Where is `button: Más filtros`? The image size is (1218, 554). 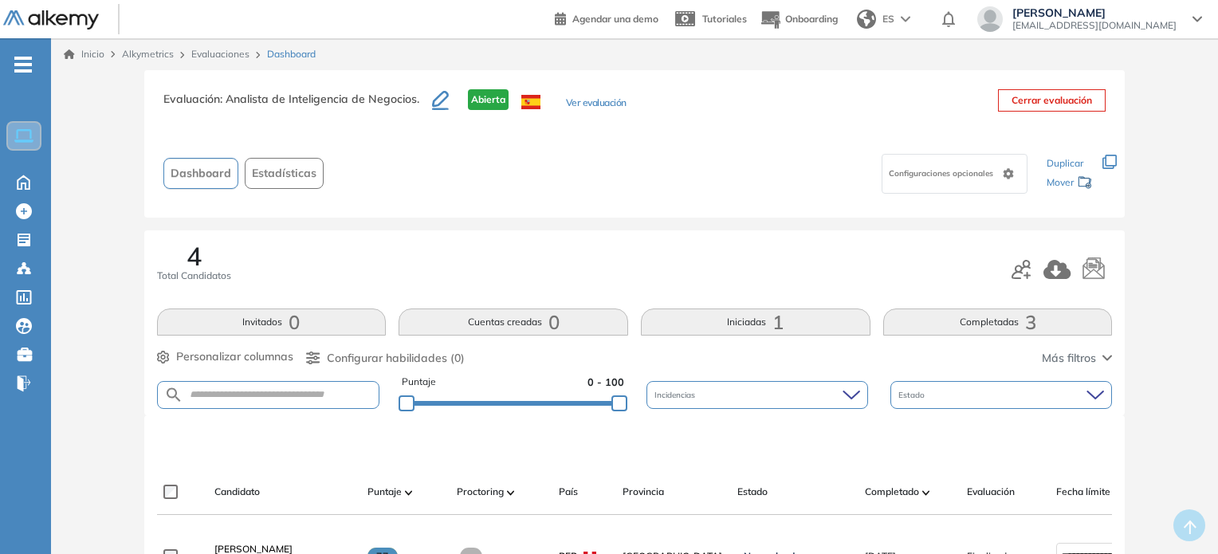
button: Más filtros is located at coordinates (1077, 358).